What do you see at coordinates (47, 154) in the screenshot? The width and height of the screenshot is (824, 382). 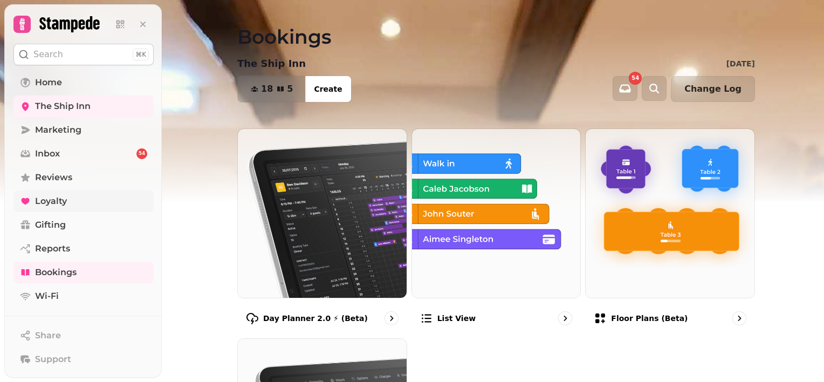 I see `span: Inbox` at bounding box center [47, 154].